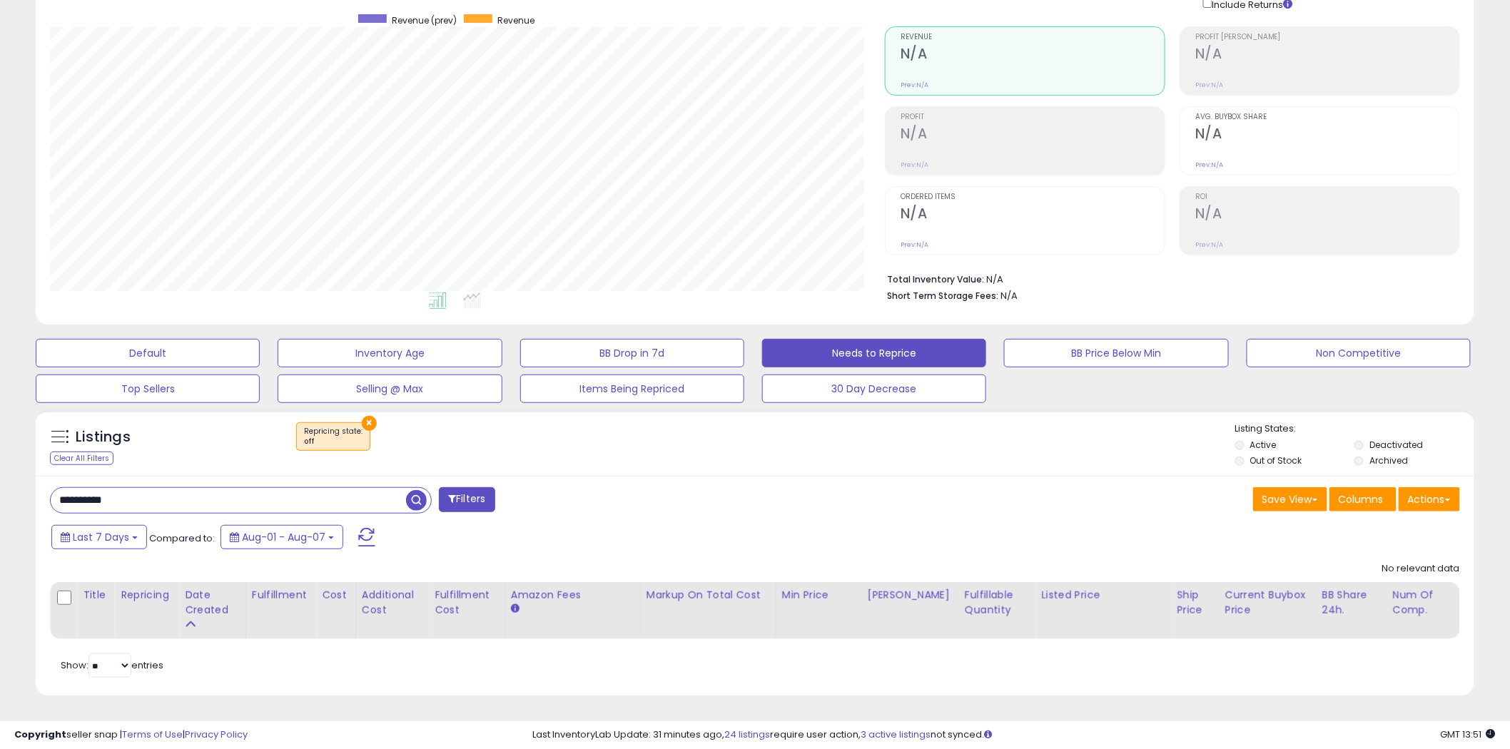  I want to click on a: Terms of Use, so click(152, 734).